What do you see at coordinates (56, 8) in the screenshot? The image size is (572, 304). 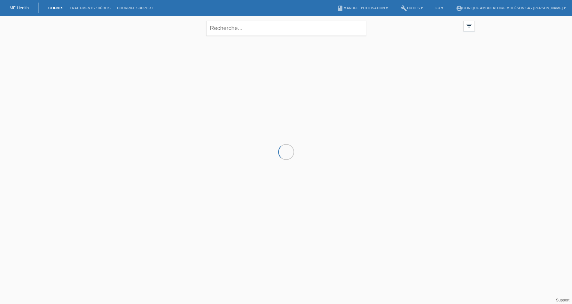 I see `a: Clients` at bounding box center [56, 8].